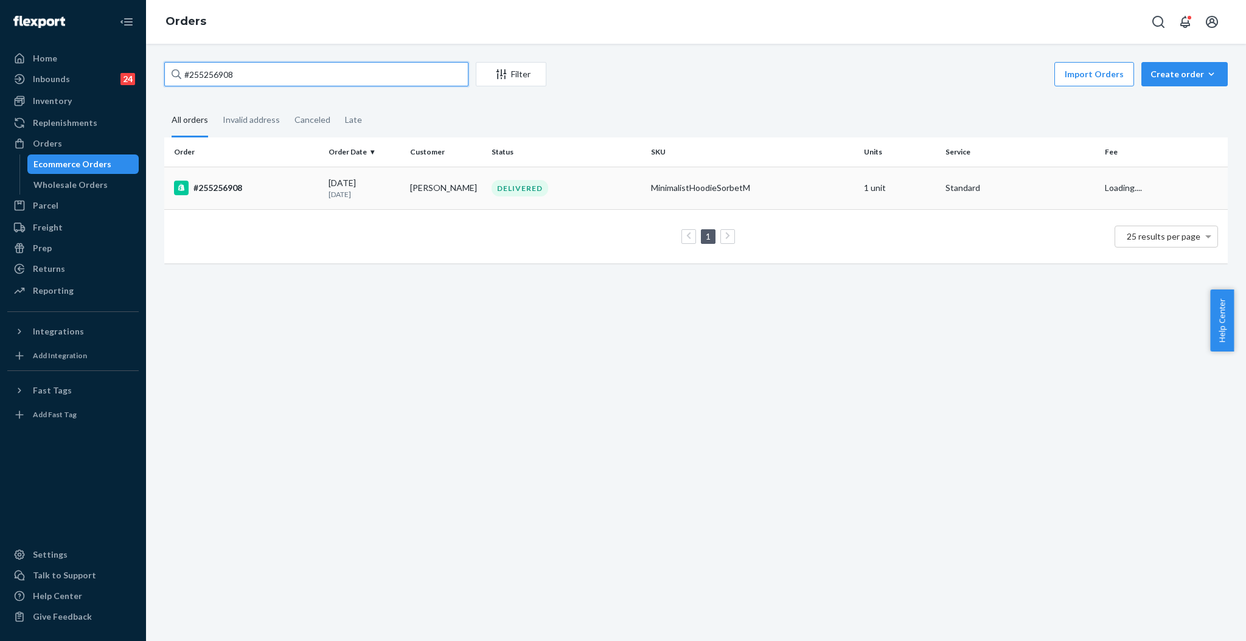  What do you see at coordinates (73, 206) in the screenshot?
I see `a: Parcel` at bounding box center [73, 206].